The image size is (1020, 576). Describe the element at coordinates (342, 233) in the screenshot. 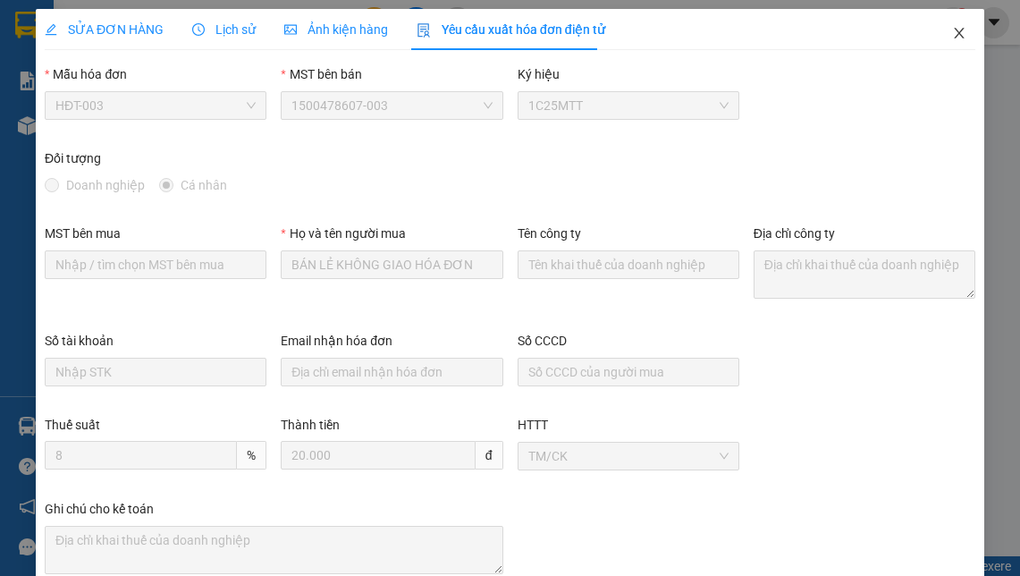

I see `label: Họ và tên người mua` at that location.